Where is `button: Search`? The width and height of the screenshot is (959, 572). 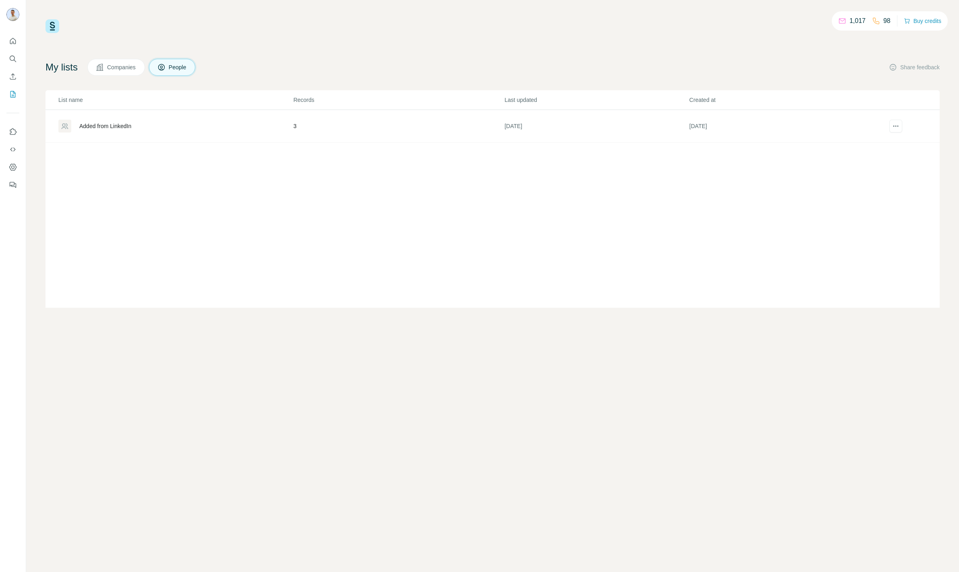 button: Search is located at coordinates (13, 59).